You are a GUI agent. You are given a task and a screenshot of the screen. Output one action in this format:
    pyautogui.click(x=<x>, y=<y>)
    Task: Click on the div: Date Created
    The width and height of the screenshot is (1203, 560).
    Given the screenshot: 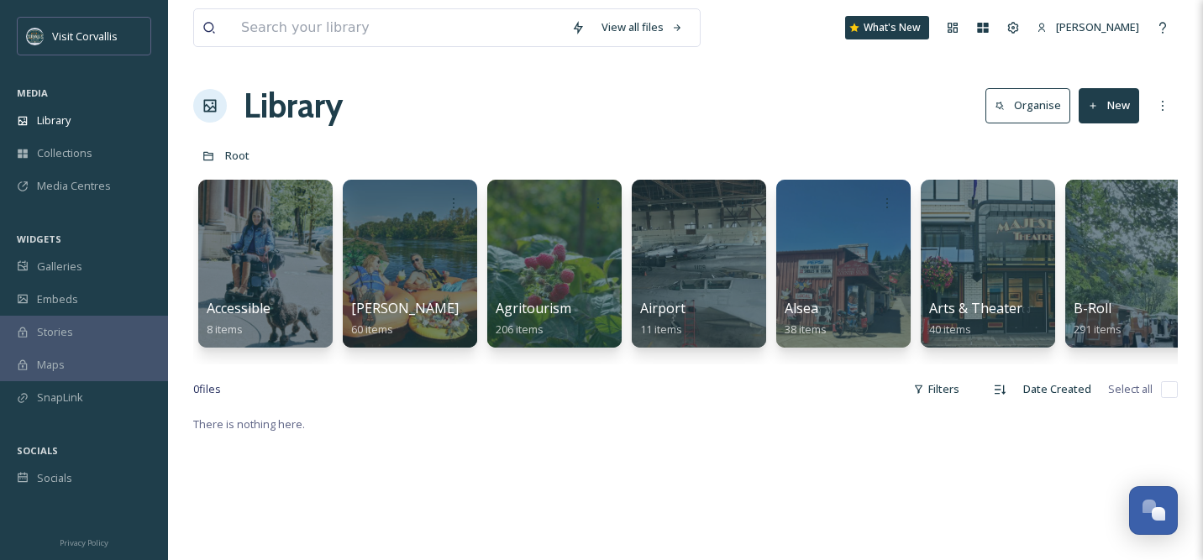 What is the action you would take?
    pyautogui.click(x=1057, y=389)
    